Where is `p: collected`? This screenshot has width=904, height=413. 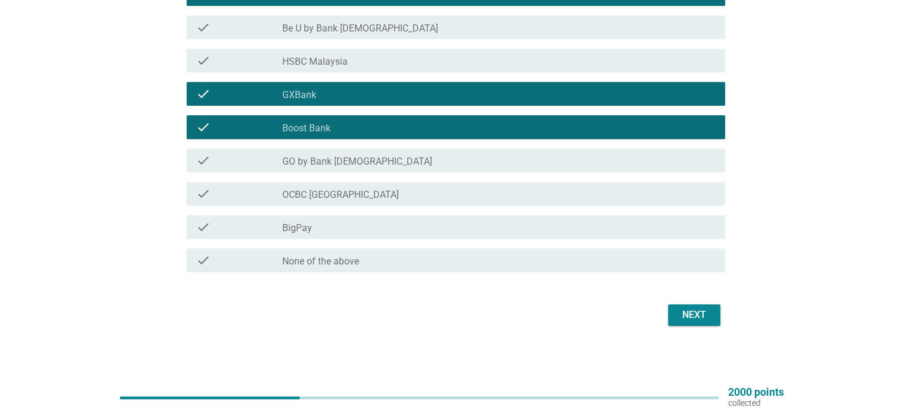 p: collected is located at coordinates (756, 403).